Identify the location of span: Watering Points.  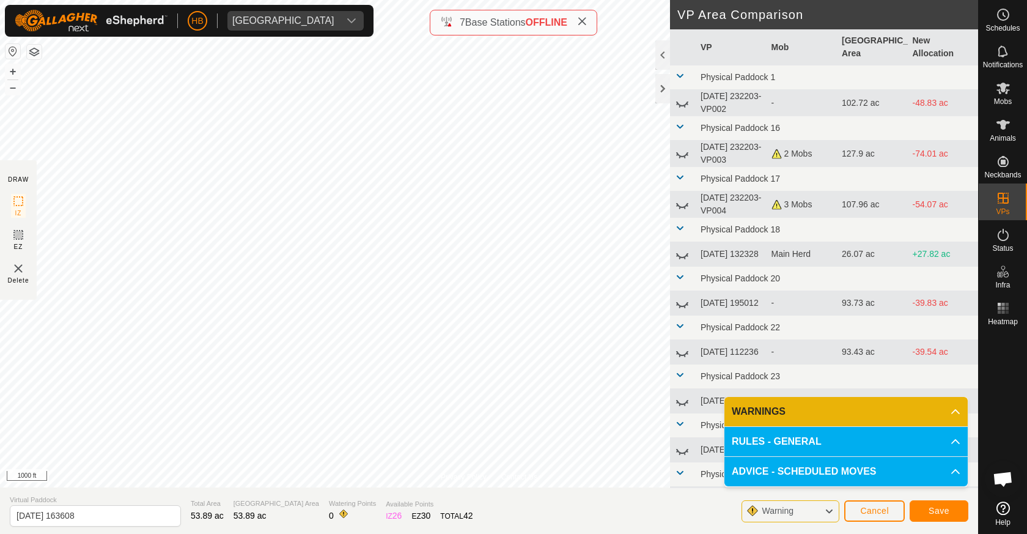
(352, 503).